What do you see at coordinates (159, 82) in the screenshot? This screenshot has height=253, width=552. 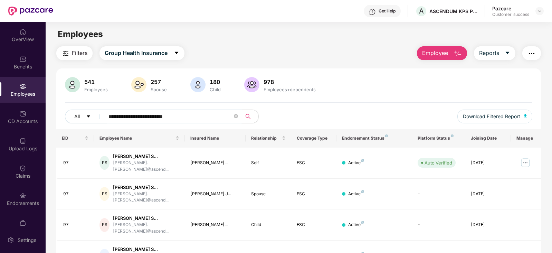 I see `div: 257` at bounding box center [159, 82].